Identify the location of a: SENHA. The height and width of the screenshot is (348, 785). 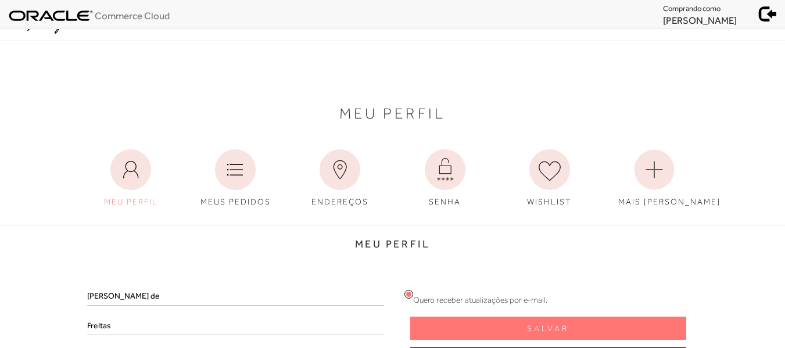
(445, 178).